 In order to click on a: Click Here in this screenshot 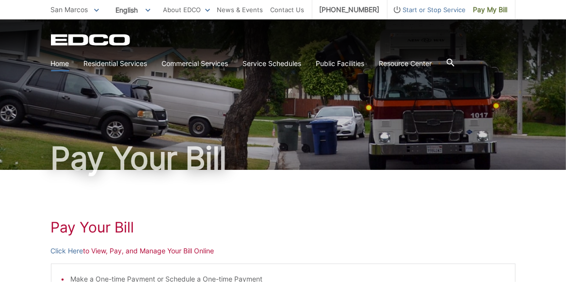, I will do `click(67, 251)`.